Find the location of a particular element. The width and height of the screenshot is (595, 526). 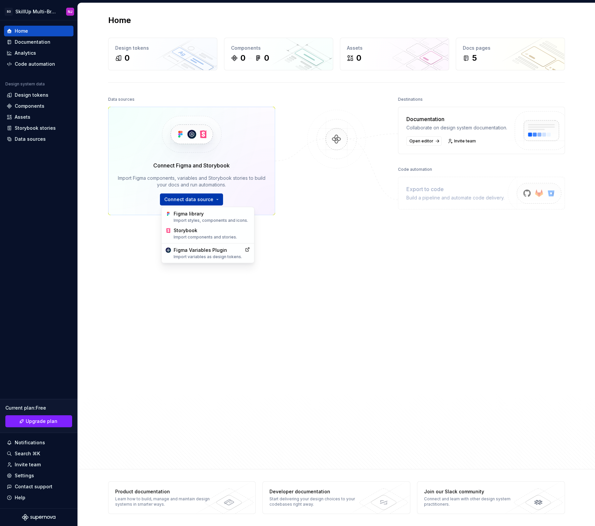

div: Import styles, components and icons. is located at coordinates (212, 221).